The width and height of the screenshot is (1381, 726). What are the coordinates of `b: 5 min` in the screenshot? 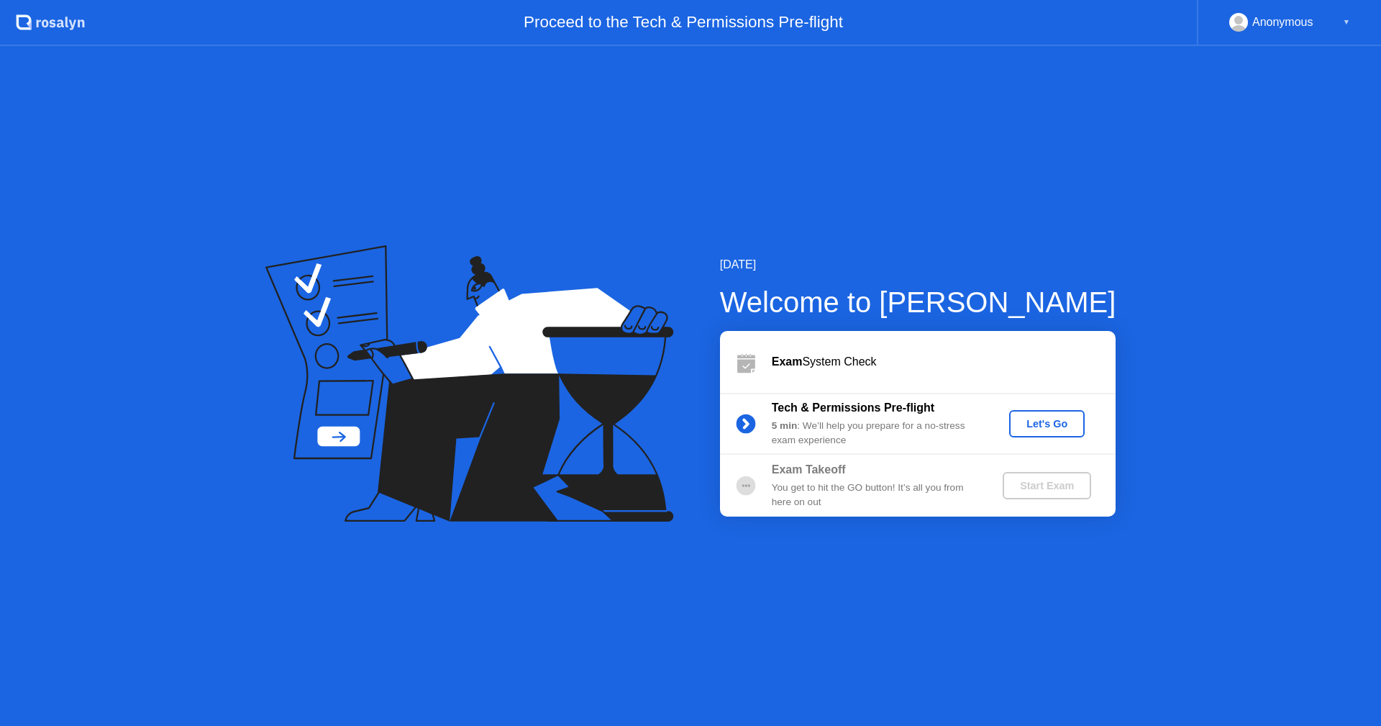 It's located at (784, 425).